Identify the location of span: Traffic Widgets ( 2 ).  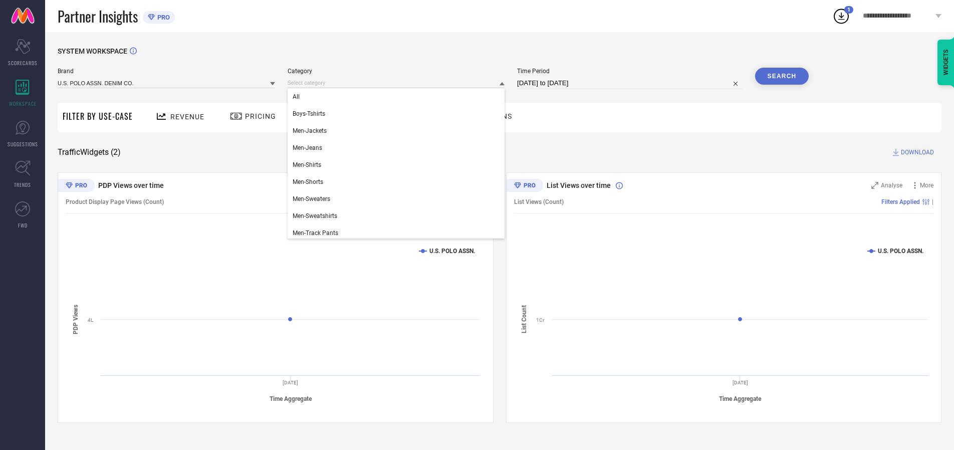
(89, 152).